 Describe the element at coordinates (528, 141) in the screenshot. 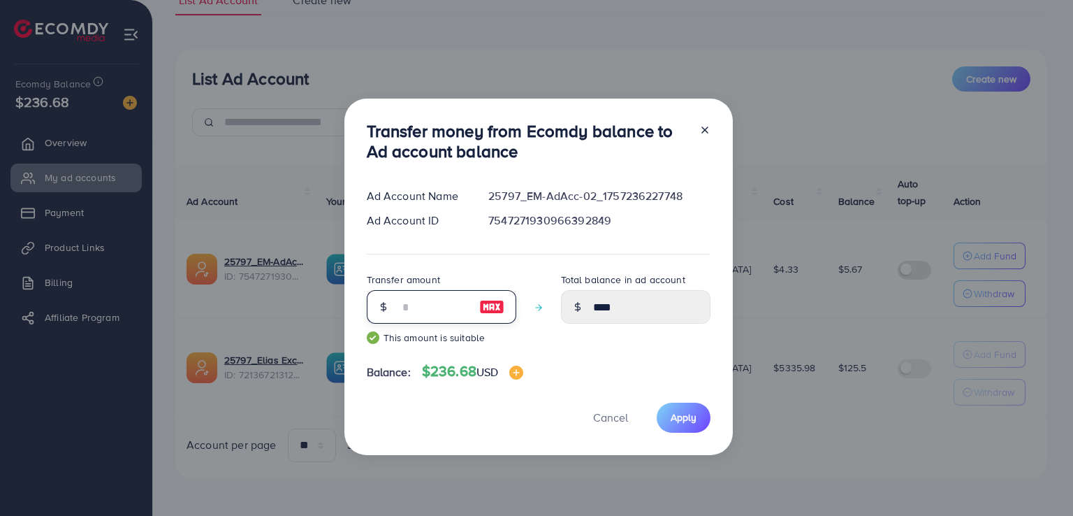

I see `h3: Transfer money from Ecomdy balance to Ad account balance` at that location.